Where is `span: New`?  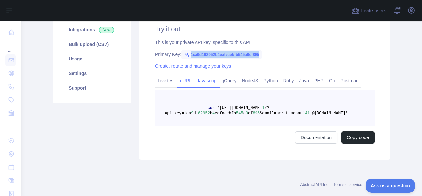 span: New is located at coordinates (107, 30).